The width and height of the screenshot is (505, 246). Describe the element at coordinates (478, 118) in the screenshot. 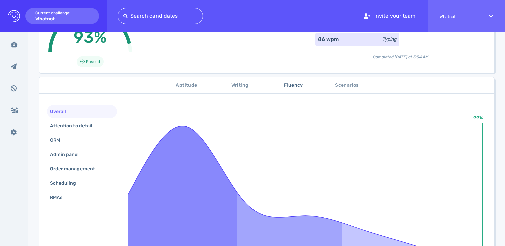

I see `text: 99%` at that location.